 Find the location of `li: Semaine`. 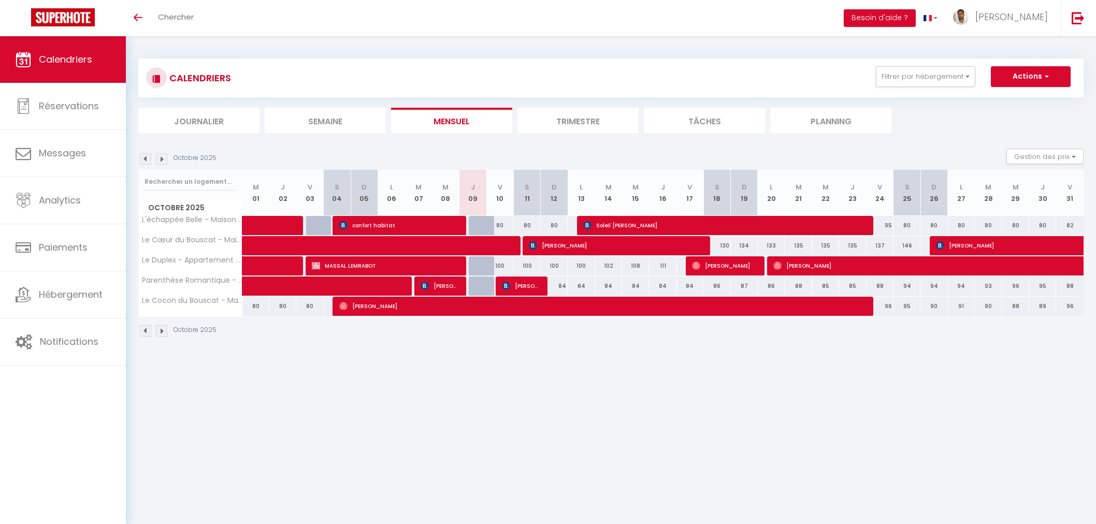

li: Semaine is located at coordinates (325, 120).